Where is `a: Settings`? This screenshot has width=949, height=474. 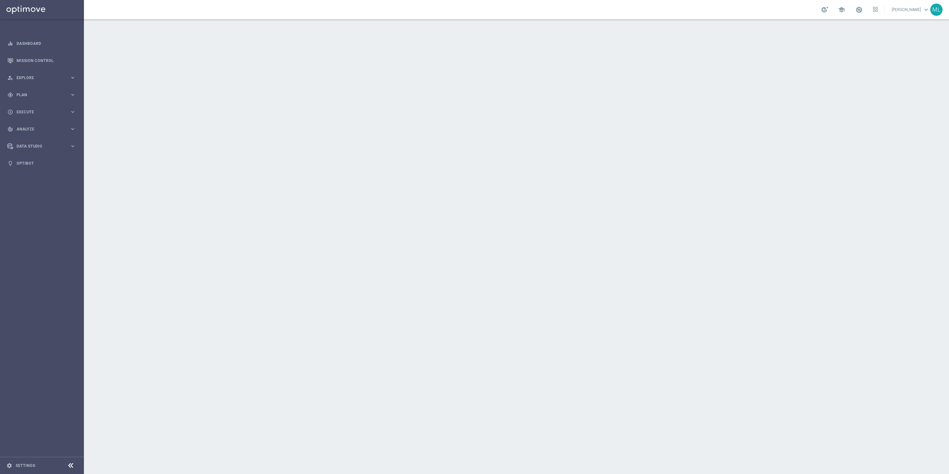 a: Settings is located at coordinates (25, 465).